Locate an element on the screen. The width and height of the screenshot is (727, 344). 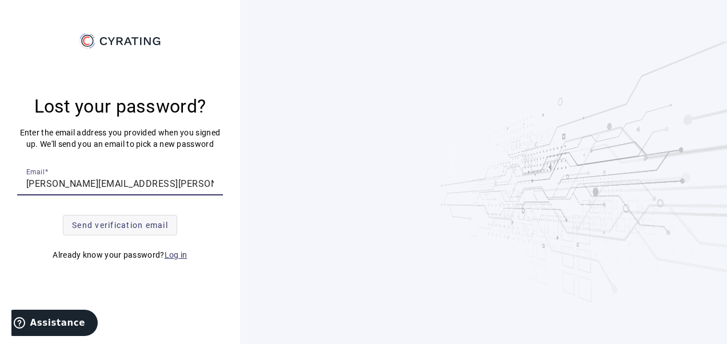
p: Enter the email address you provided when you signed up. We'll send you an email to pick a new pa... is located at coordinates (120, 138).